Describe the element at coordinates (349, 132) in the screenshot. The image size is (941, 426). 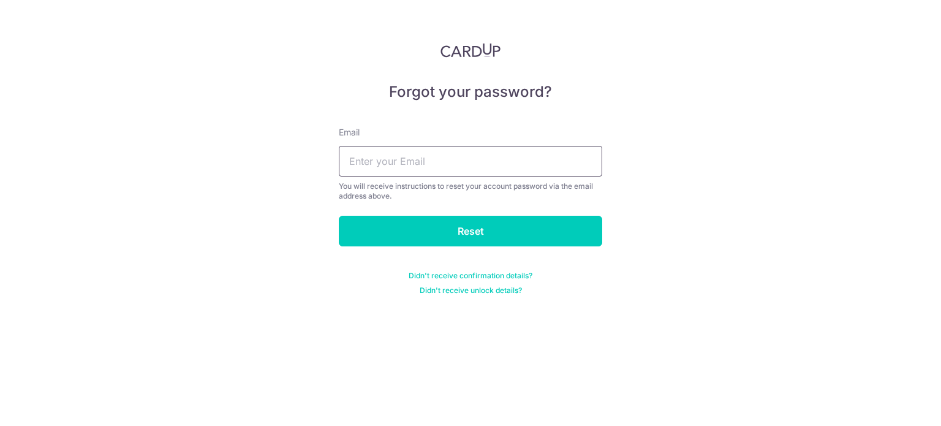
I see `label: Email` at that location.